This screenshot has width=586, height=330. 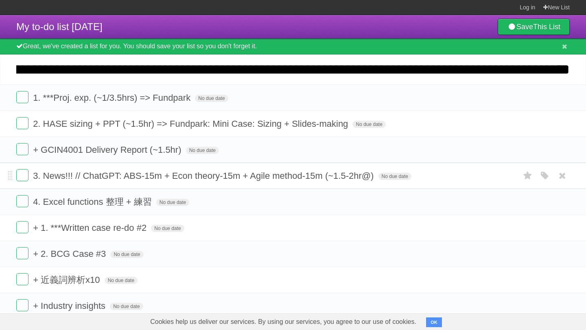 What do you see at coordinates (527, 176) in the screenshot?
I see `label: Star task` at bounding box center [527, 176].